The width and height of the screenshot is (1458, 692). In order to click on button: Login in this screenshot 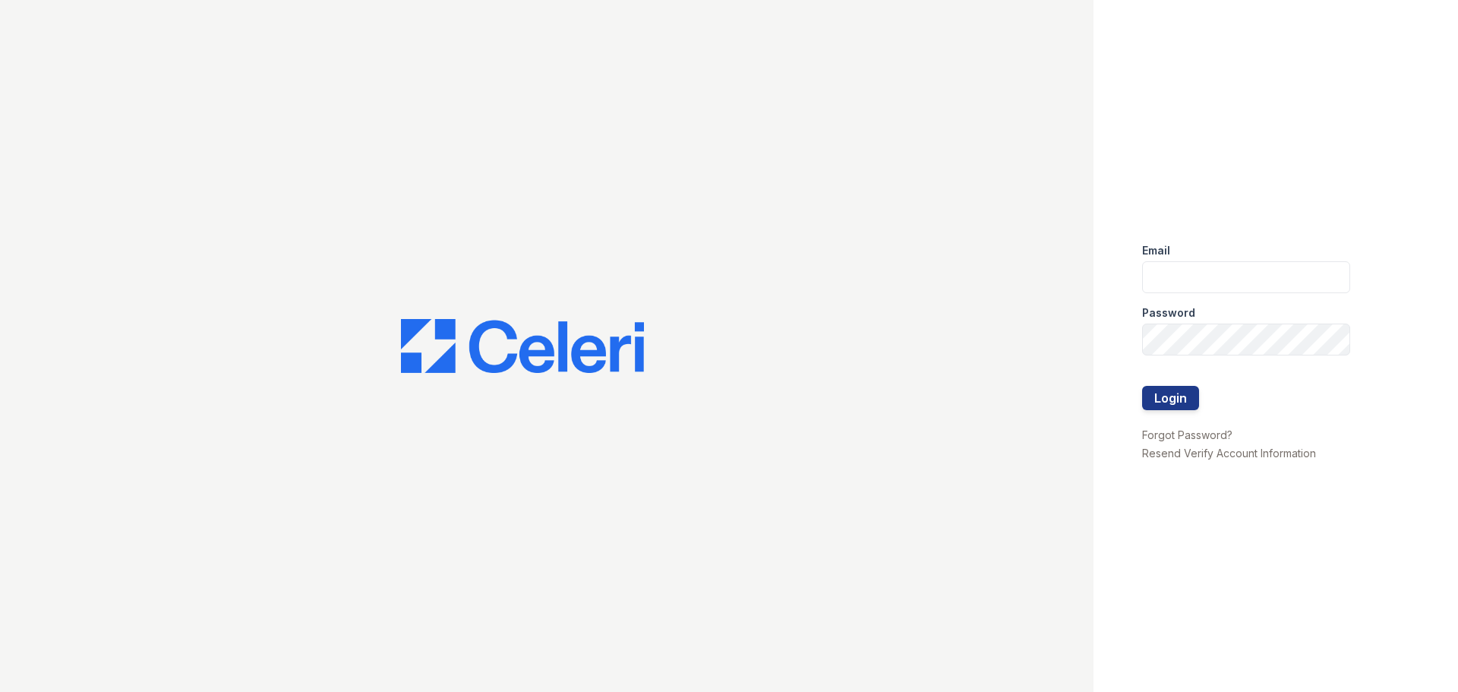, I will do `click(1170, 398)`.